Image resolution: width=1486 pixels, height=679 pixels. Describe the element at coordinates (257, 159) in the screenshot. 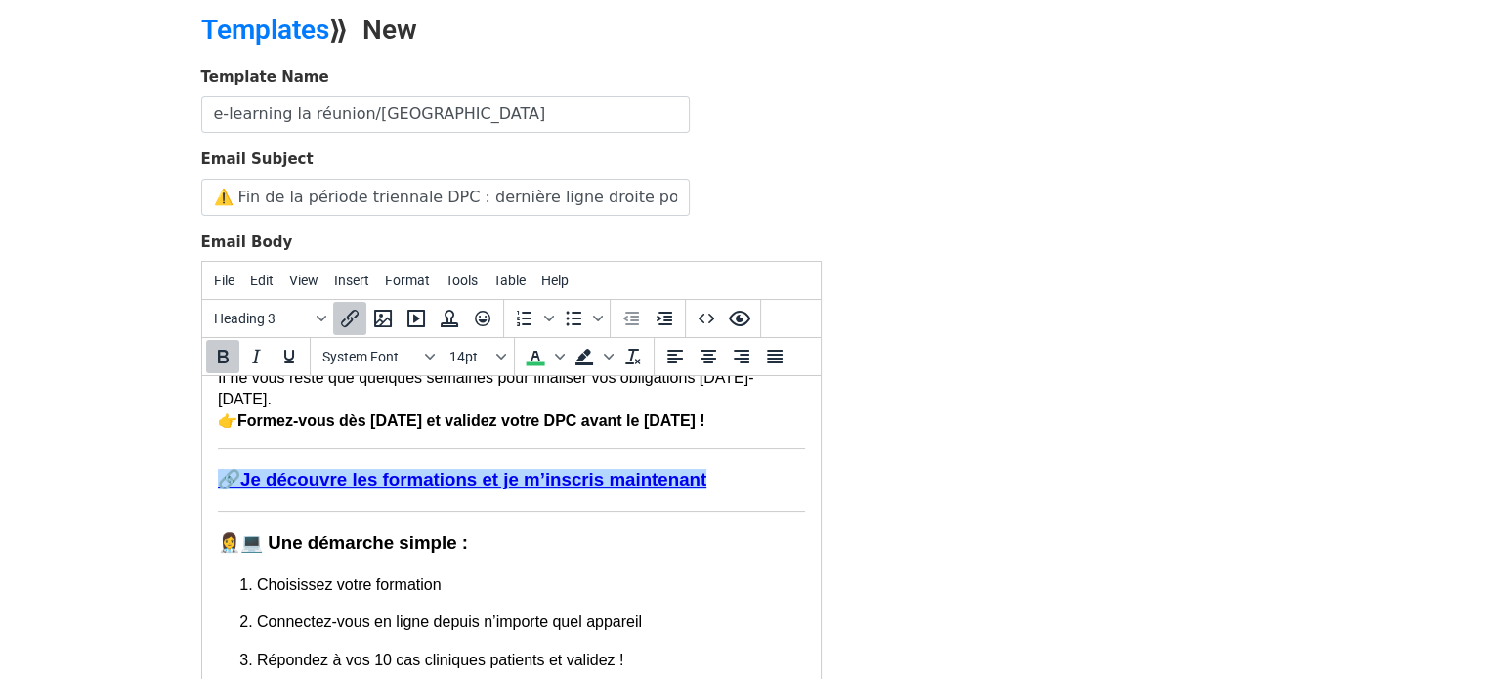

I see `label: Email Subject` at that location.